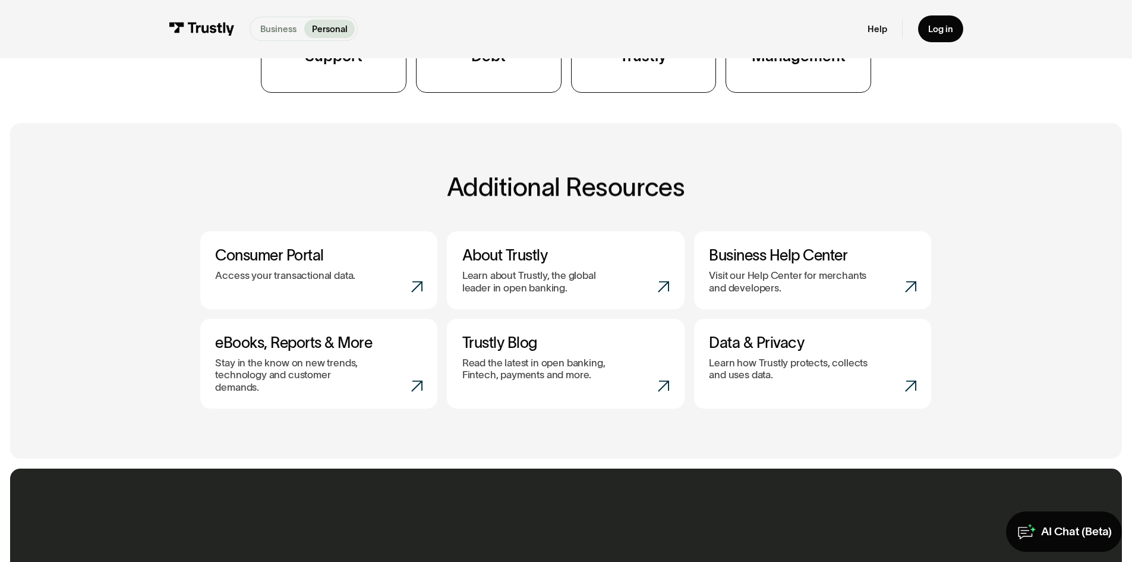 The image size is (1132, 562). I want to click on a: Consumer PortalAccess your transactional data., so click(318, 270).